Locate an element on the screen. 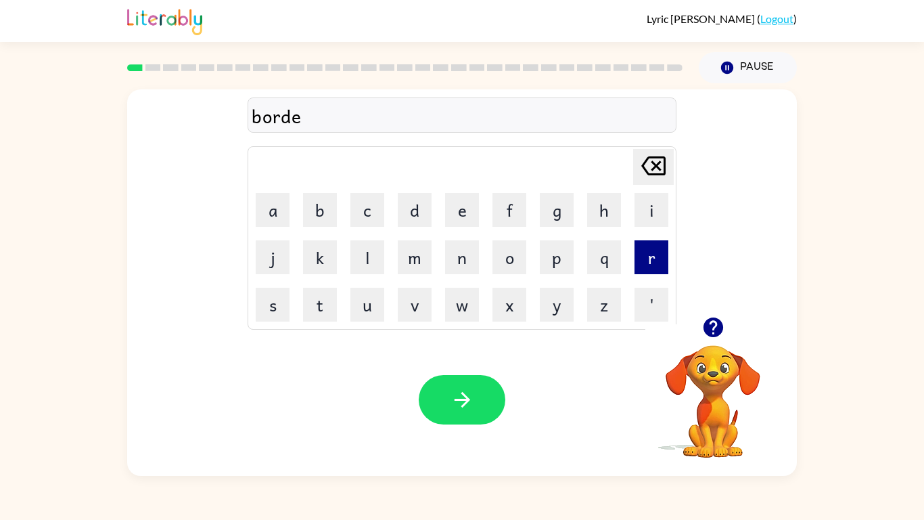 This screenshot has height=520, width=924. button: y is located at coordinates (557, 304).